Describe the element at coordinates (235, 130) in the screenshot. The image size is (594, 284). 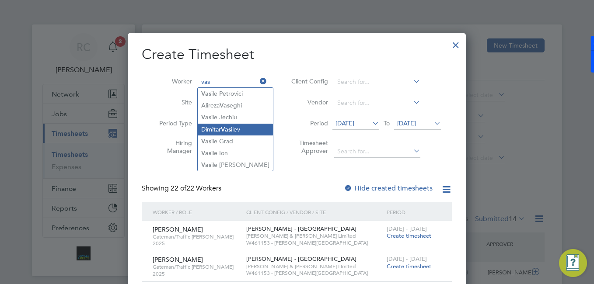
I see `li: Dimitar ilev` at that location.